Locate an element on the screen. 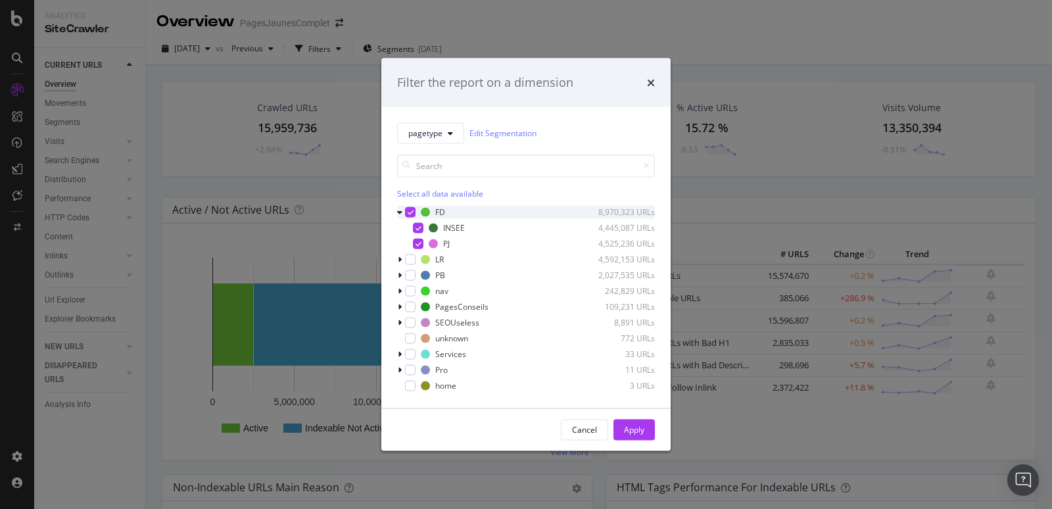  button: pagetype is located at coordinates (430, 133).